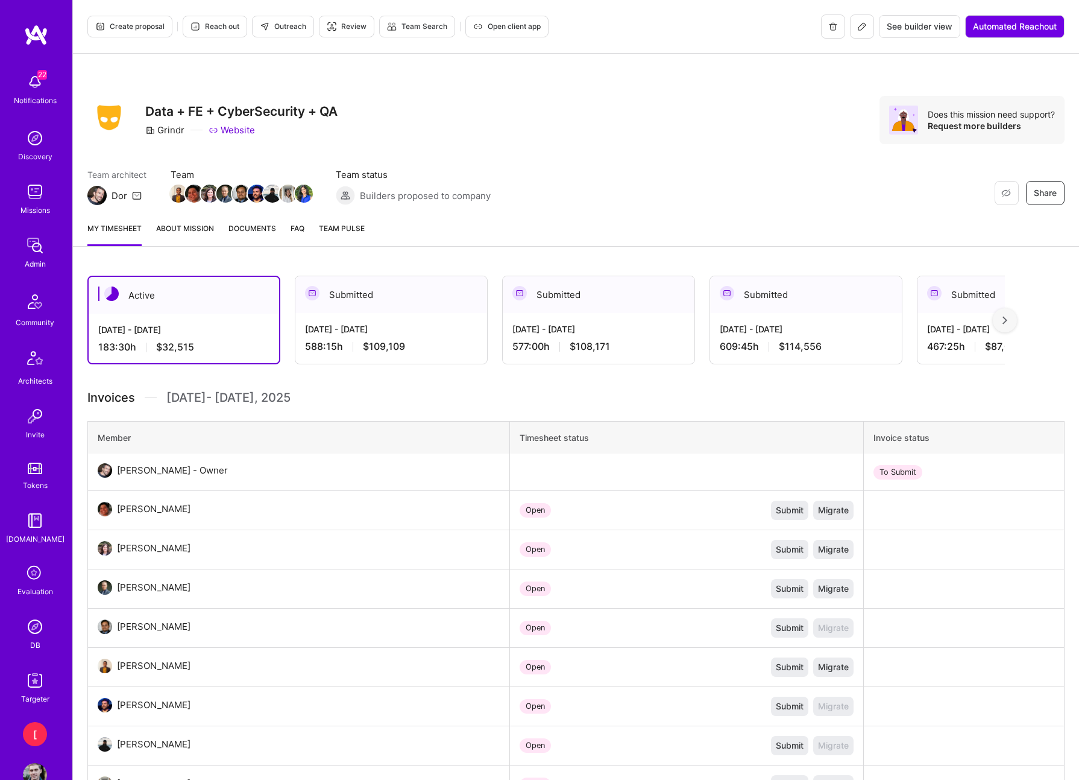 The image size is (1079, 780). I want to click on img: Community, so click(35, 301).